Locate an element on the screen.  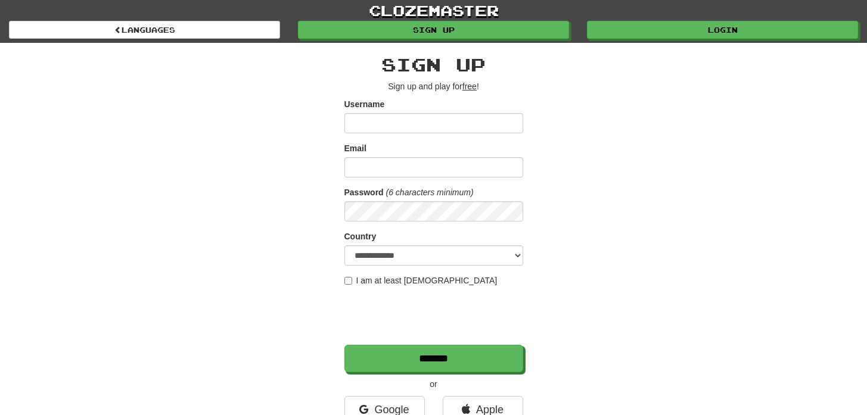
a: Languages is located at coordinates (144, 30).